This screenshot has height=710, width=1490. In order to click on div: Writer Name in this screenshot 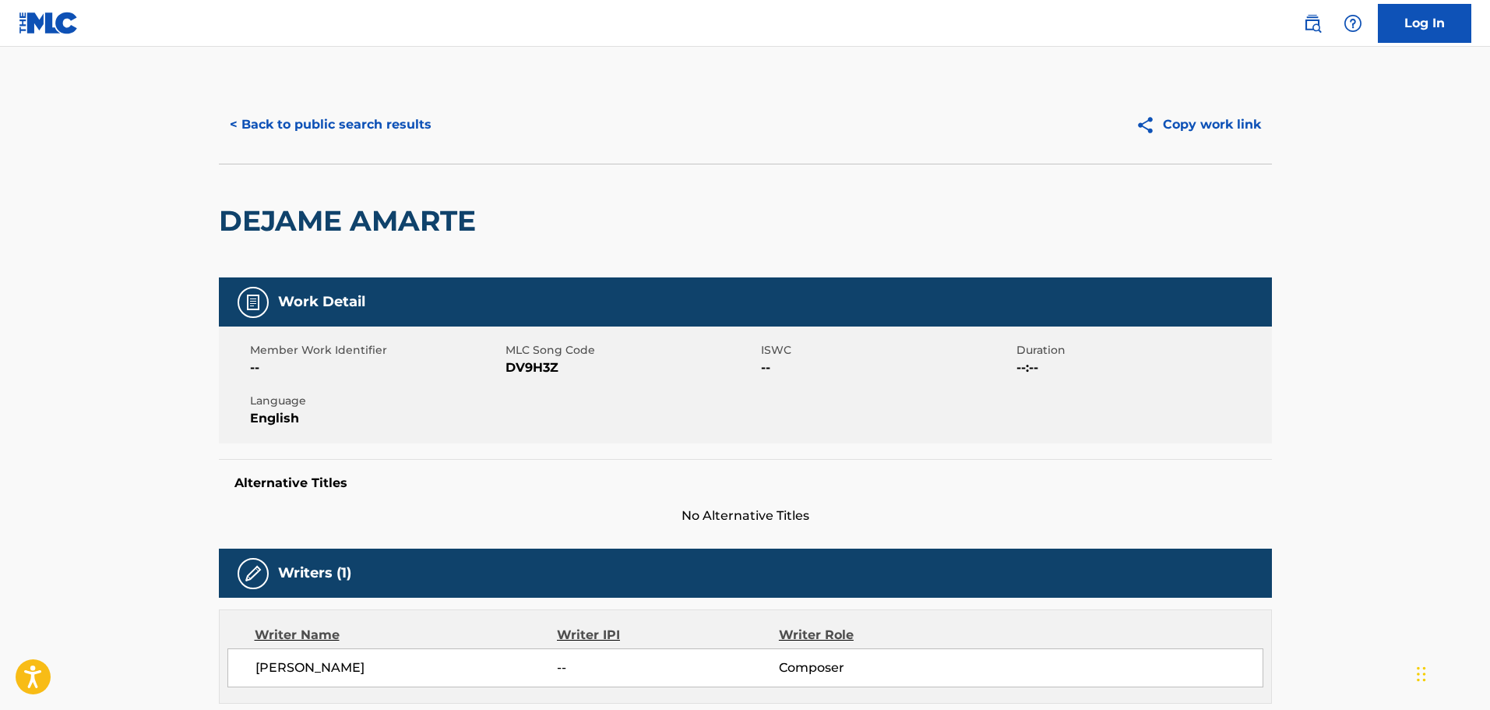, I will do `click(406, 635)`.